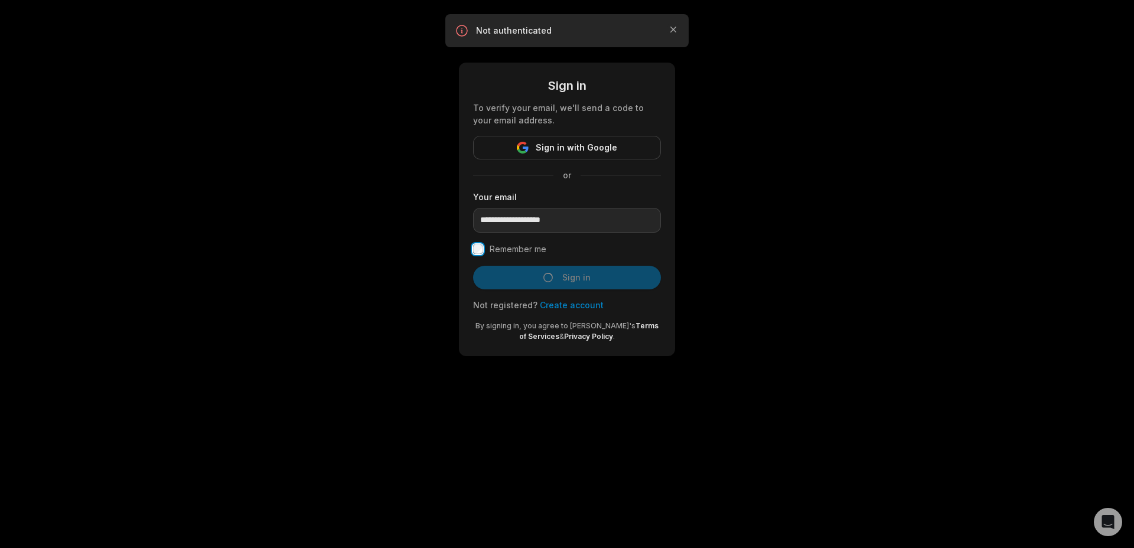 This screenshot has height=548, width=1134. What do you see at coordinates (567, 197) in the screenshot?
I see `label: Your email` at bounding box center [567, 197].